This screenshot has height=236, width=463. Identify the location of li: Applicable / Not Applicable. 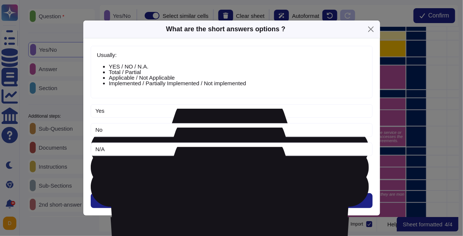
(238, 77).